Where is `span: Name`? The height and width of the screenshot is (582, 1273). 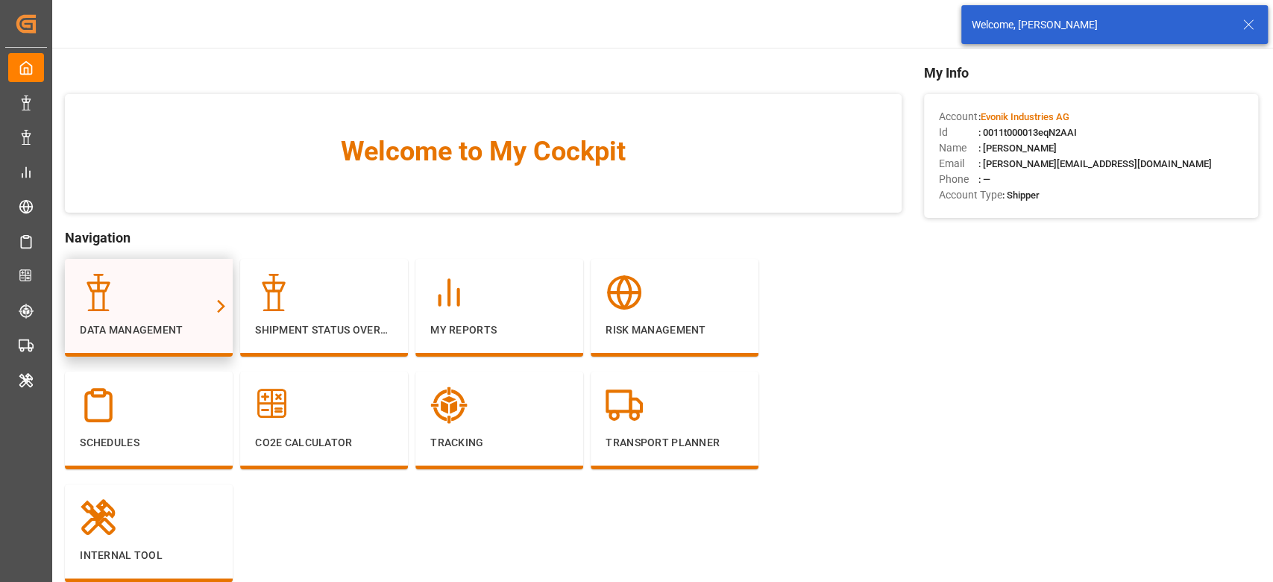 span: Name is located at coordinates (959, 148).